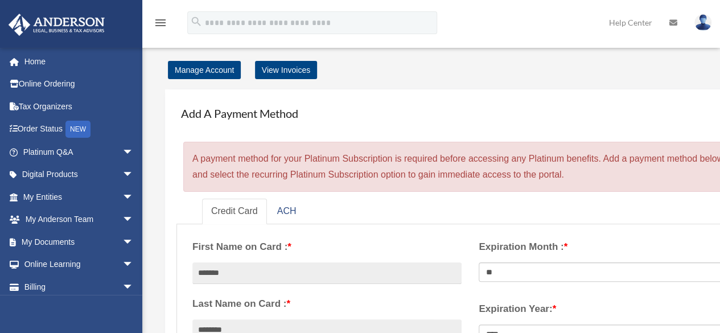 Image resolution: width=720 pixels, height=333 pixels. What do you see at coordinates (78, 129) in the screenshot?
I see `div: NEW` at bounding box center [78, 129].